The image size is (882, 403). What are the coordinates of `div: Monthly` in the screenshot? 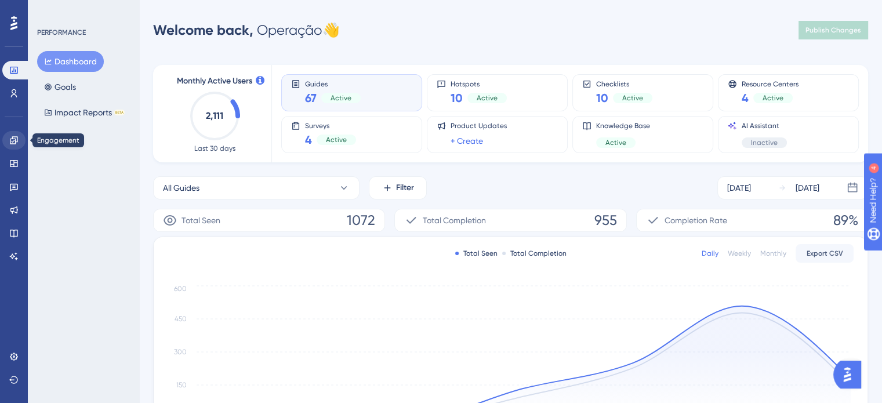 It's located at (773, 253).